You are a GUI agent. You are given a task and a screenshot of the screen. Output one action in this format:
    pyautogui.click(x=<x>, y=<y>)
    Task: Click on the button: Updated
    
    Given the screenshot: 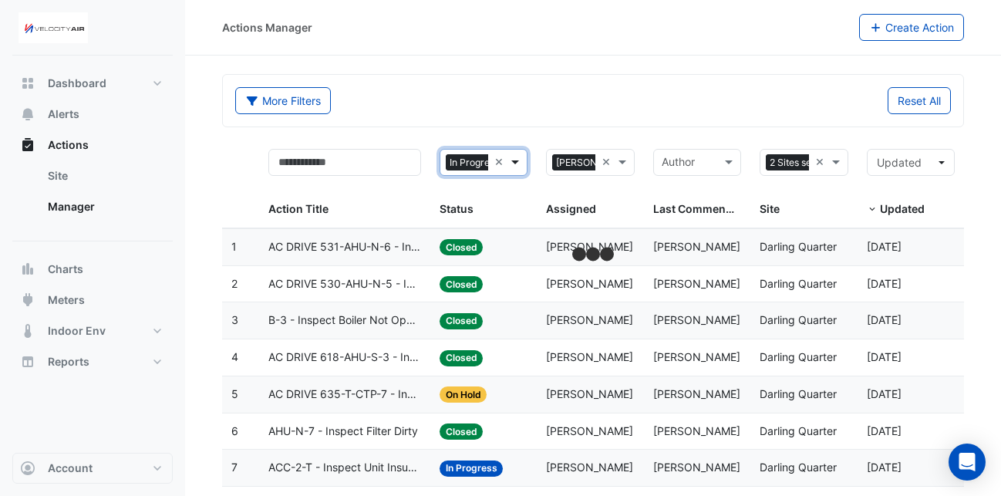 What is the action you would take?
    pyautogui.click(x=911, y=162)
    